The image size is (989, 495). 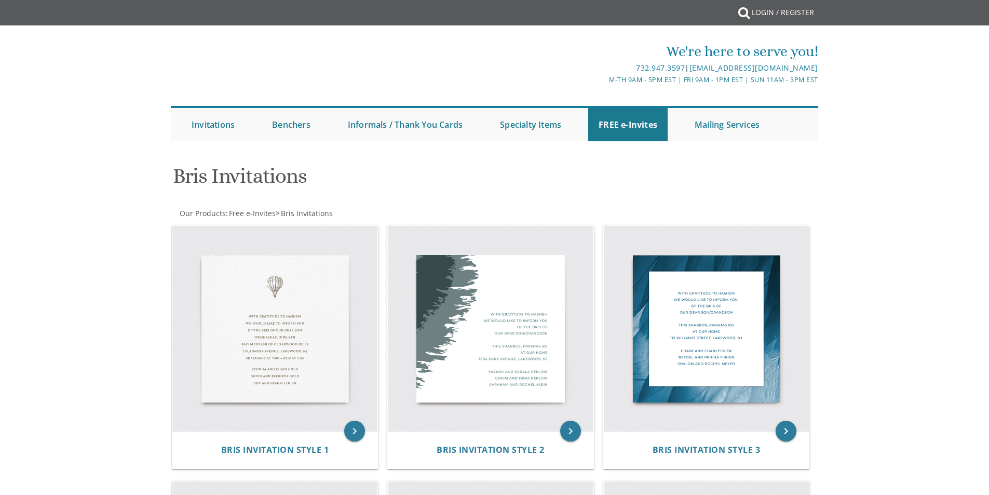 What do you see at coordinates (252, 213) in the screenshot?
I see `span: Free e-Invites` at bounding box center [252, 213].